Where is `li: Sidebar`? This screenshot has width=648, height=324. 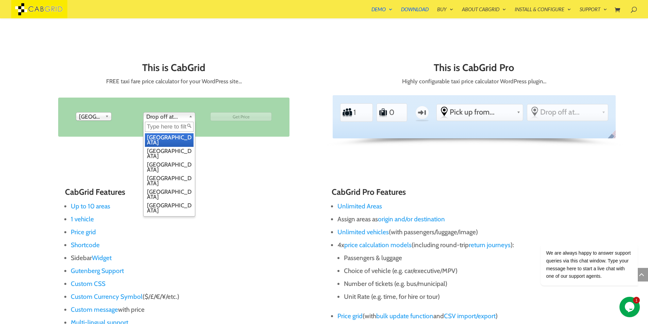 li: Sidebar is located at coordinates (194, 258).